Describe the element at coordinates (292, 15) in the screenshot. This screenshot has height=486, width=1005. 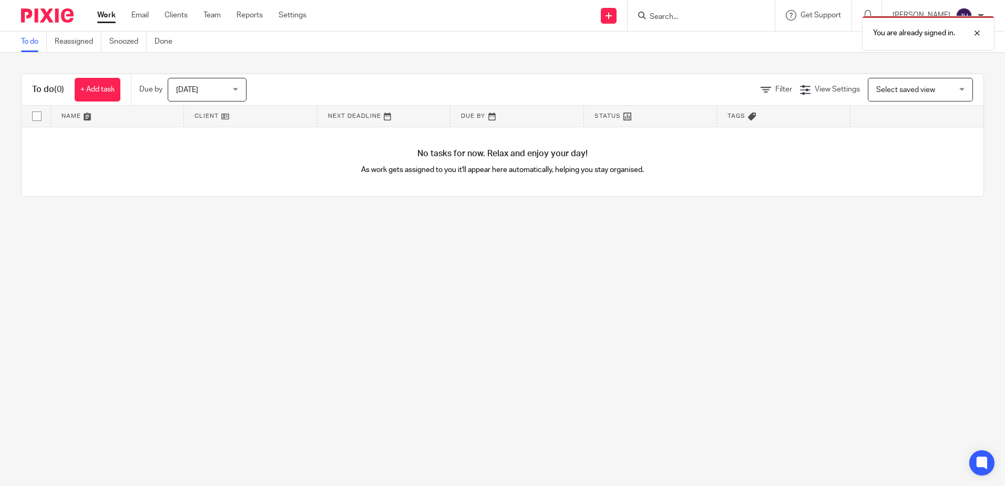
I see `a: Settings` at that location.